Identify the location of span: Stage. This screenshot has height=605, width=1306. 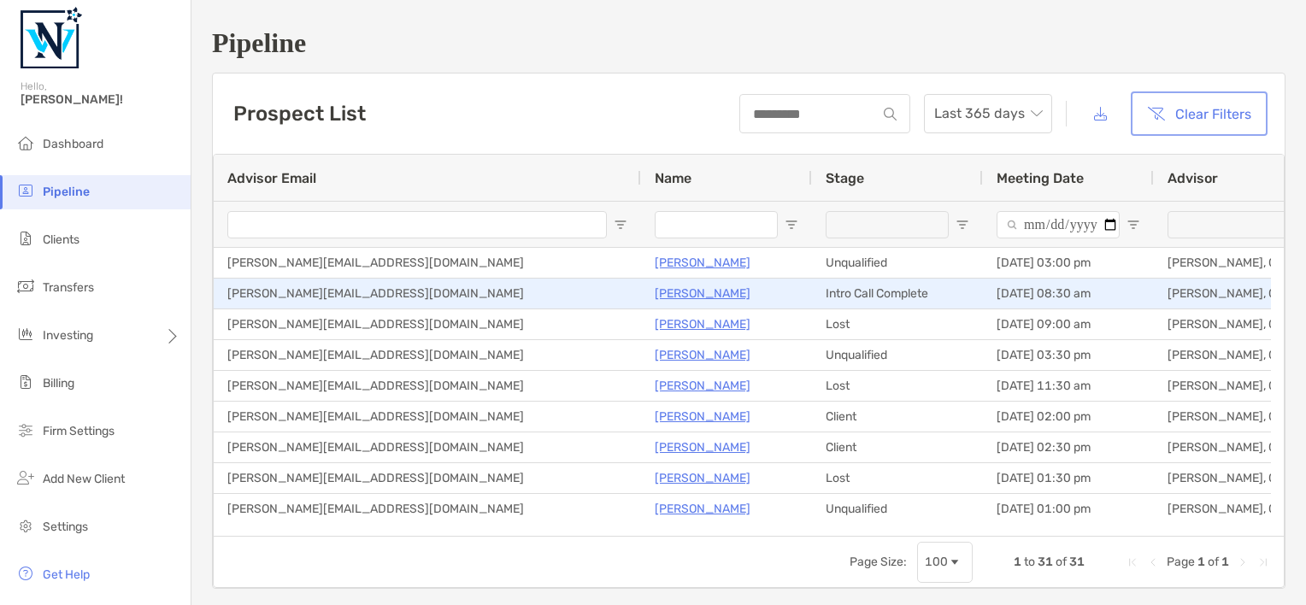
(844, 178).